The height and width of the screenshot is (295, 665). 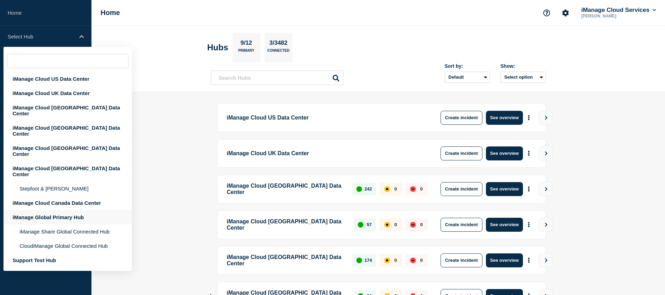 What do you see at coordinates (278, 44) in the screenshot?
I see `p: 3/3482` at bounding box center [278, 44].